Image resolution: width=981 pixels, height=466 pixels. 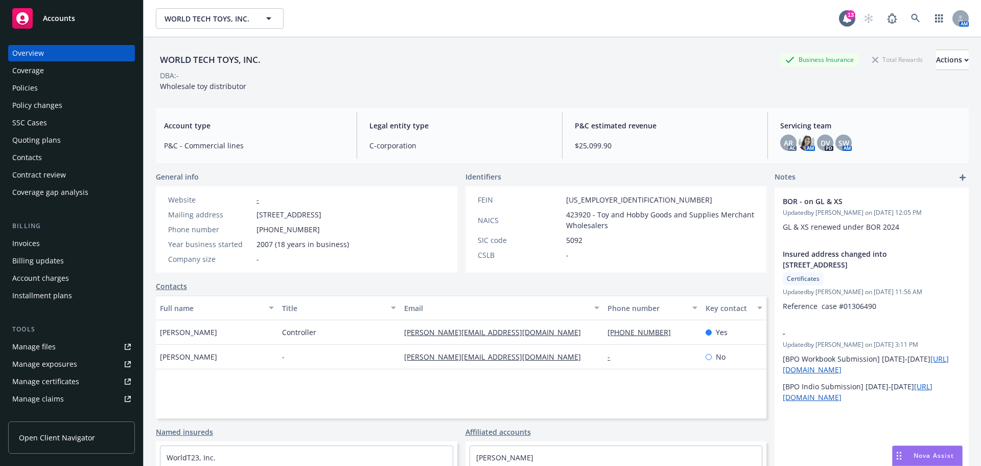 What do you see at coordinates (916, 18) in the screenshot?
I see `a: Search` at bounding box center [916, 18].